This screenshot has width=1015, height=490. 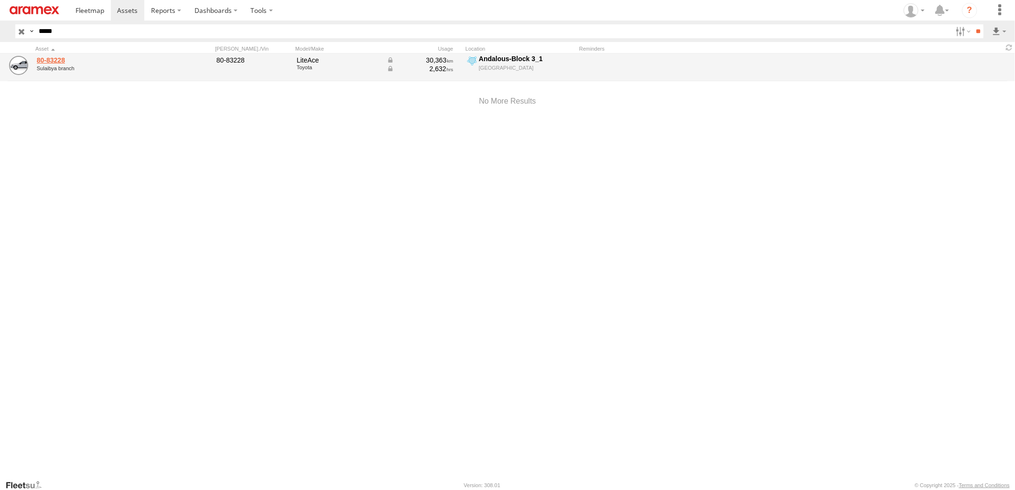 I want to click on label: Search Query, so click(x=32, y=31).